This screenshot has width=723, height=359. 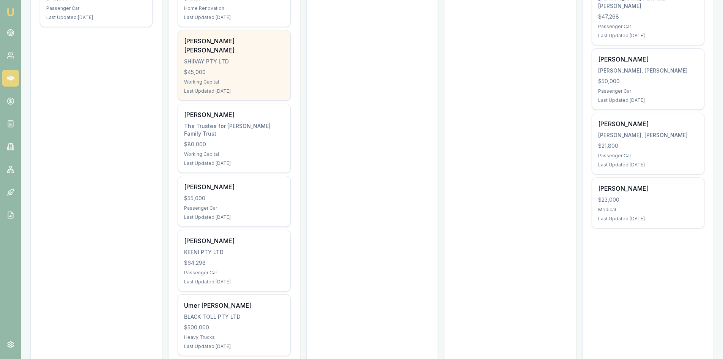 What do you see at coordinates (234, 144) in the screenshot?
I see `div: $80,000` at bounding box center [234, 144].